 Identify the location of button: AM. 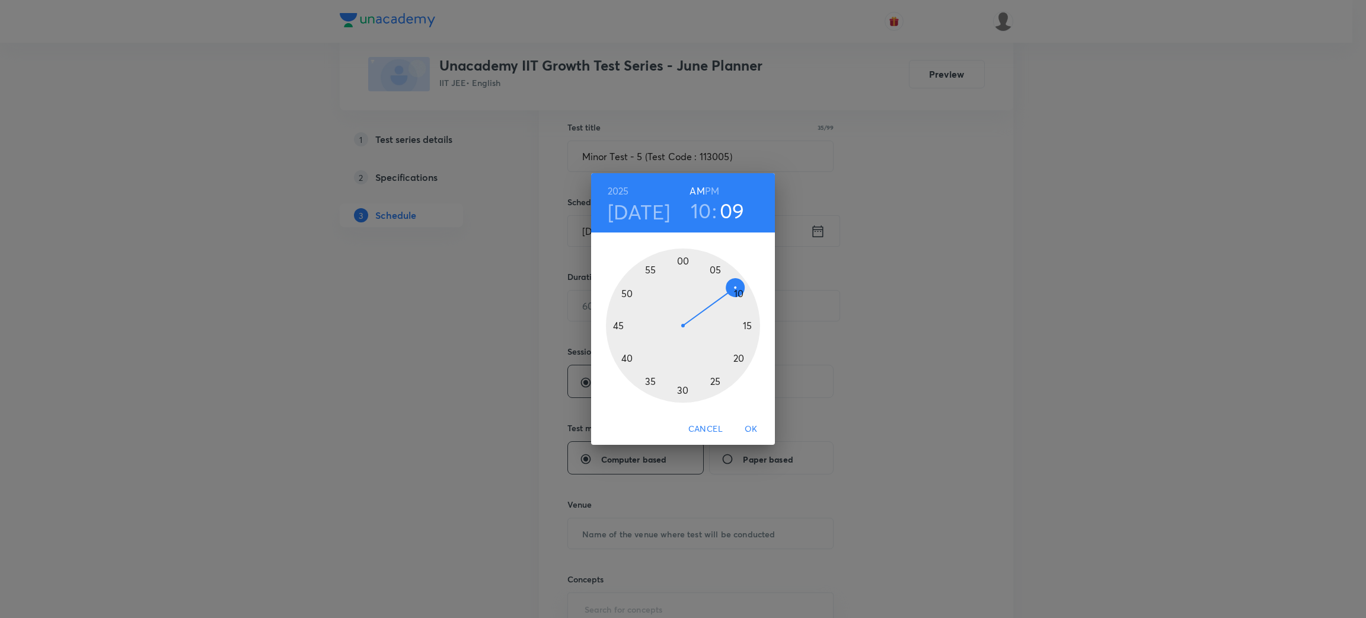
(697, 191).